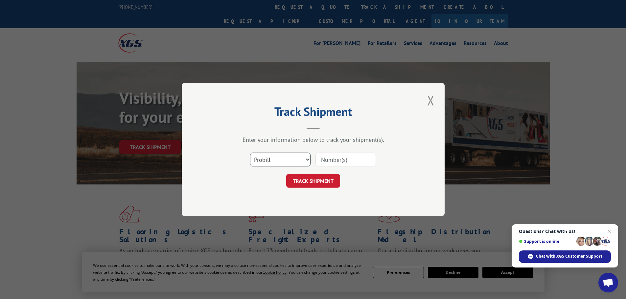 This screenshot has width=626, height=299. Describe the element at coordinates (608, 283) in the screenshot. I see `a: Open chat` at that location.